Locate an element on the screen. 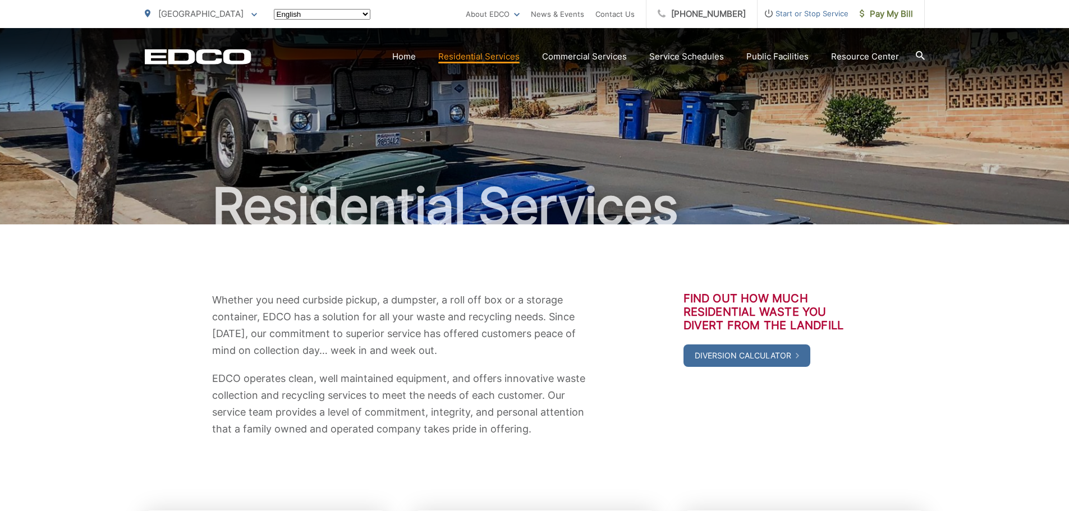 The height and width of the screenshot is (511, 1069). a: Service Schedules is located at coordinates (686, 57).